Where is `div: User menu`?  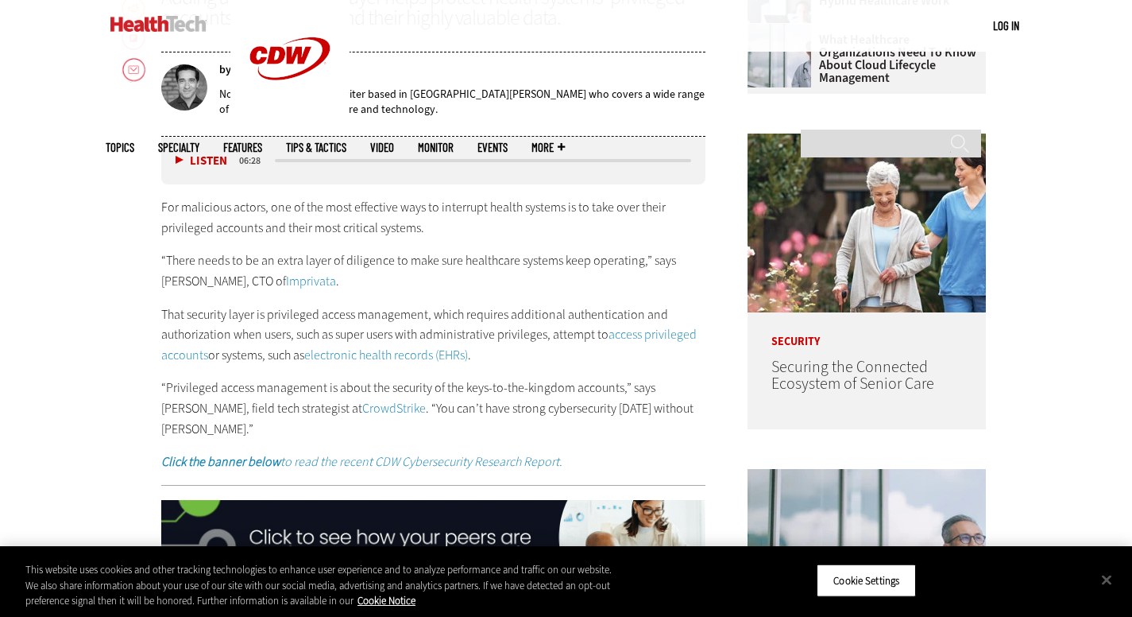 div: User menu is located at coordinates (1006, 25).